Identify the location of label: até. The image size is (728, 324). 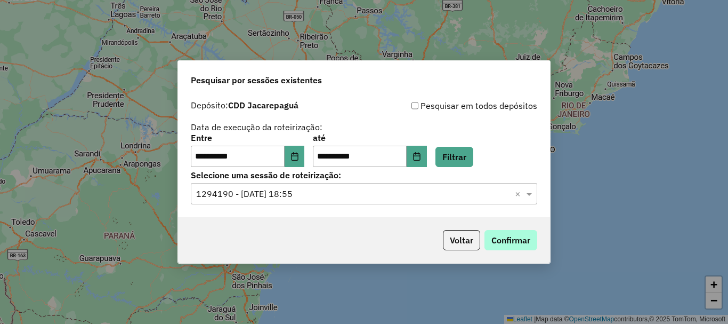
(370, 138).